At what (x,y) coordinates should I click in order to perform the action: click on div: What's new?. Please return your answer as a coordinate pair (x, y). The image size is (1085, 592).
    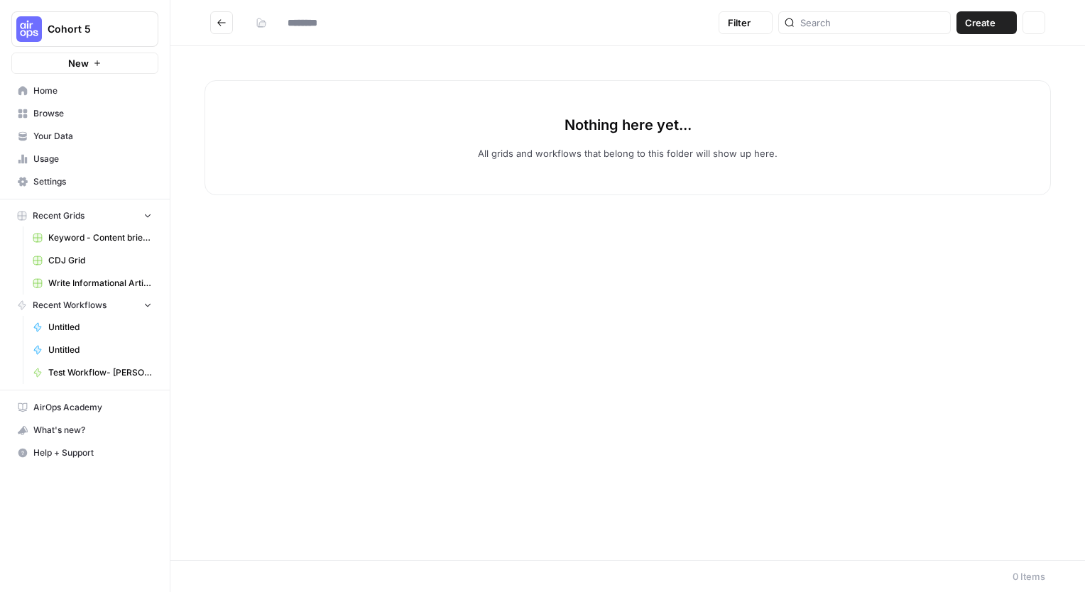
    Looking at the image, I should click on (84, 430).